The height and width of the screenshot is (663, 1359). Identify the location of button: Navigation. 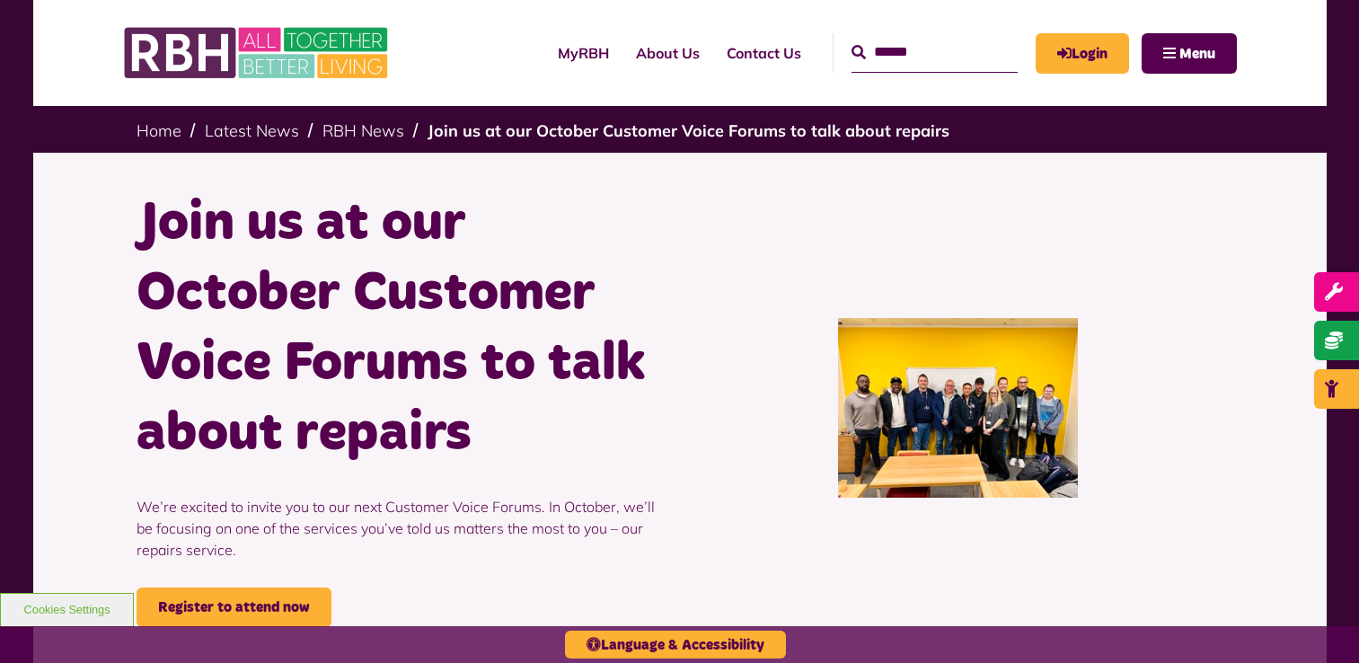
(1189, 53).